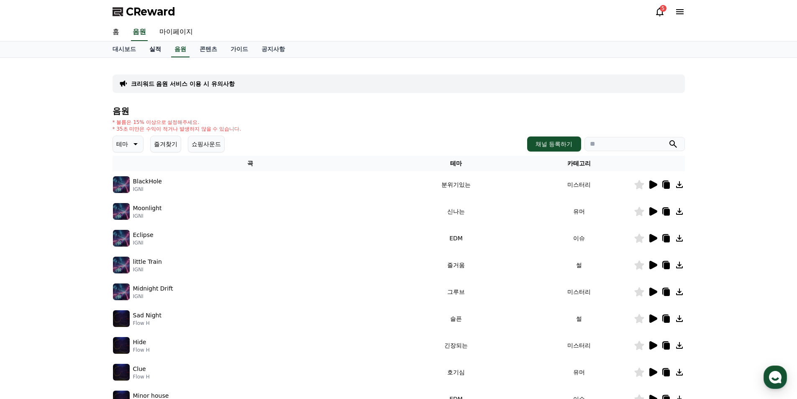  What do you see at coordinates (155, 49) in the screenshot?
I see `a: 실적` at bounding box center [155, 49].